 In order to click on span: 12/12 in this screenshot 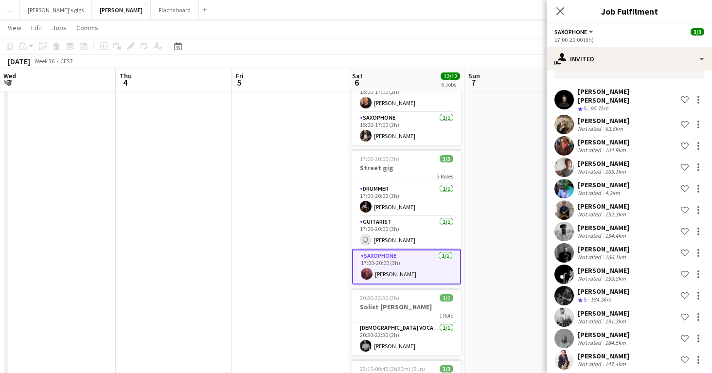, I will do `click(451, 76)`.